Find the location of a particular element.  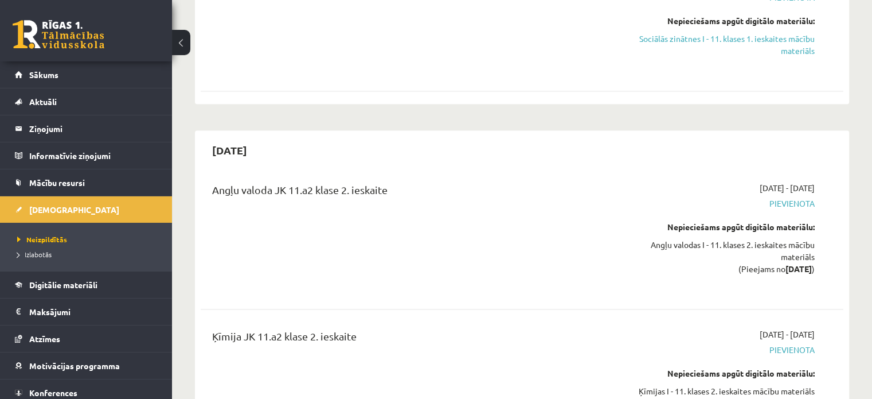

a: Aktuāli is located at coordinates (86, 102).